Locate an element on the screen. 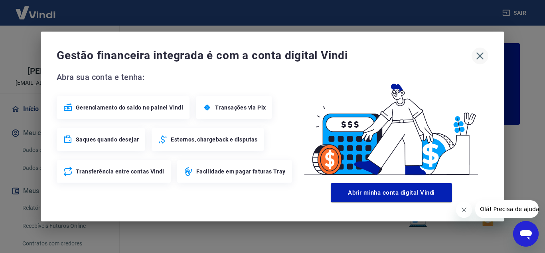 The width and height of the screenshot is (545, 253). span: Transferência entre contas Vindi is located at coordinates (120, 171).